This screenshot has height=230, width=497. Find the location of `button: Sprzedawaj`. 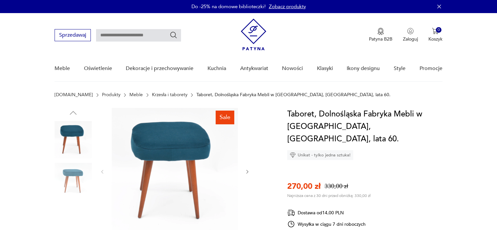

button: Sprzedawaj is located at coordinates (73, 35).